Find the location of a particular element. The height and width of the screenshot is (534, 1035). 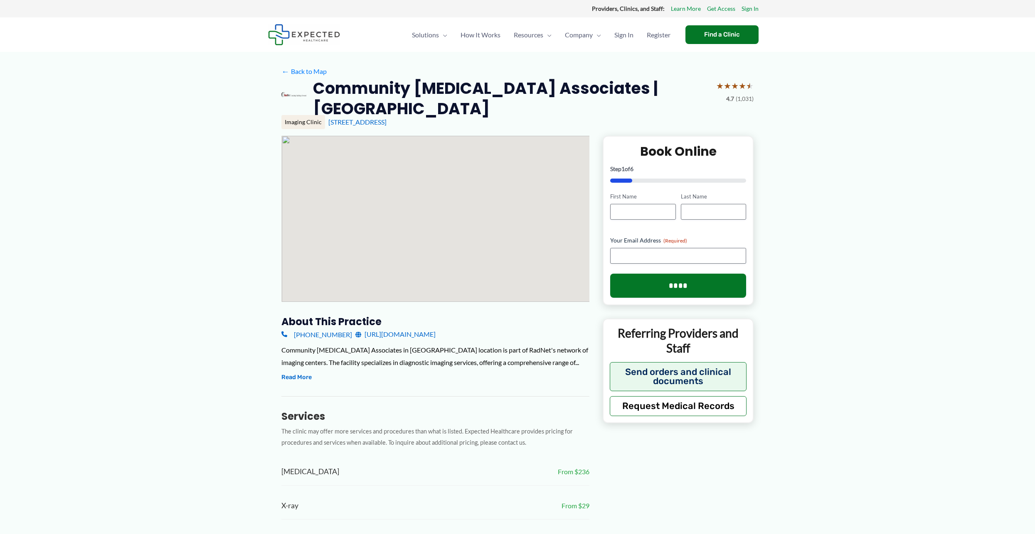

a: Register is located at coordinates (658, 35).